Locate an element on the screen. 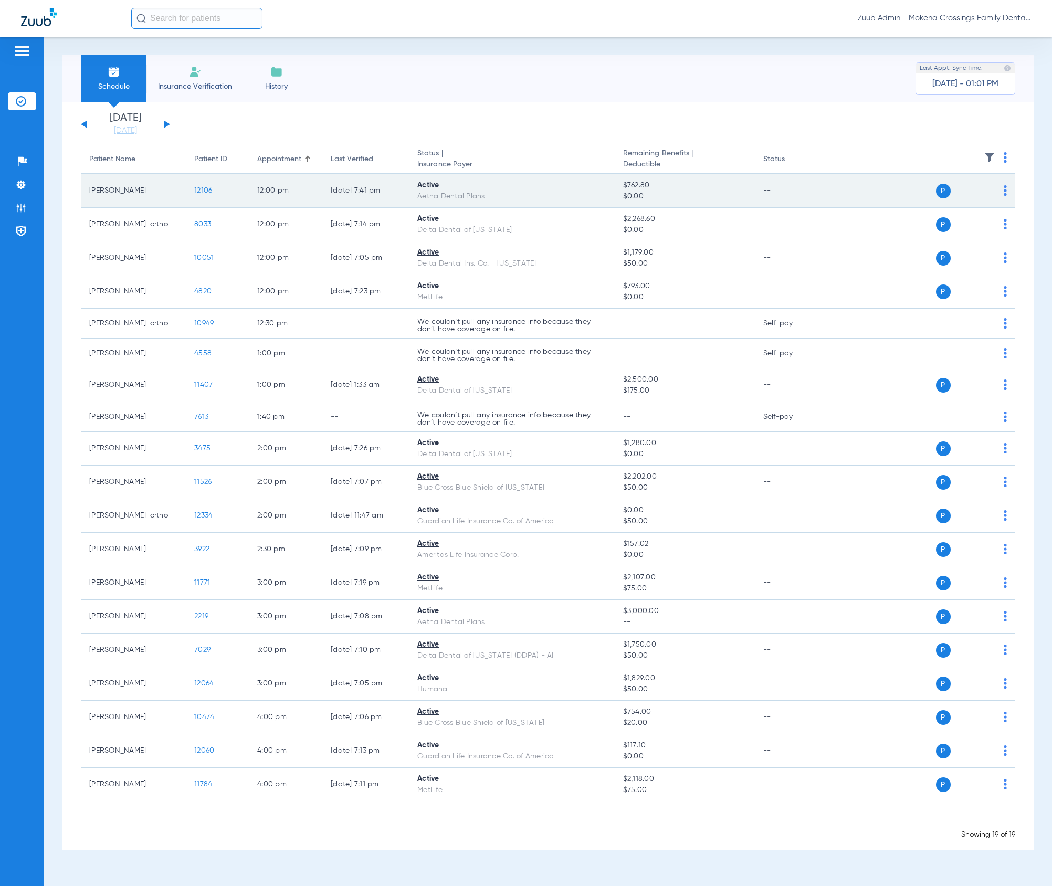 Image resolution: width=1052 pixels, height=886 pixels. span: Zuub Admin - Mokena Crossings Family Dental is located at coordinates (944, 18).